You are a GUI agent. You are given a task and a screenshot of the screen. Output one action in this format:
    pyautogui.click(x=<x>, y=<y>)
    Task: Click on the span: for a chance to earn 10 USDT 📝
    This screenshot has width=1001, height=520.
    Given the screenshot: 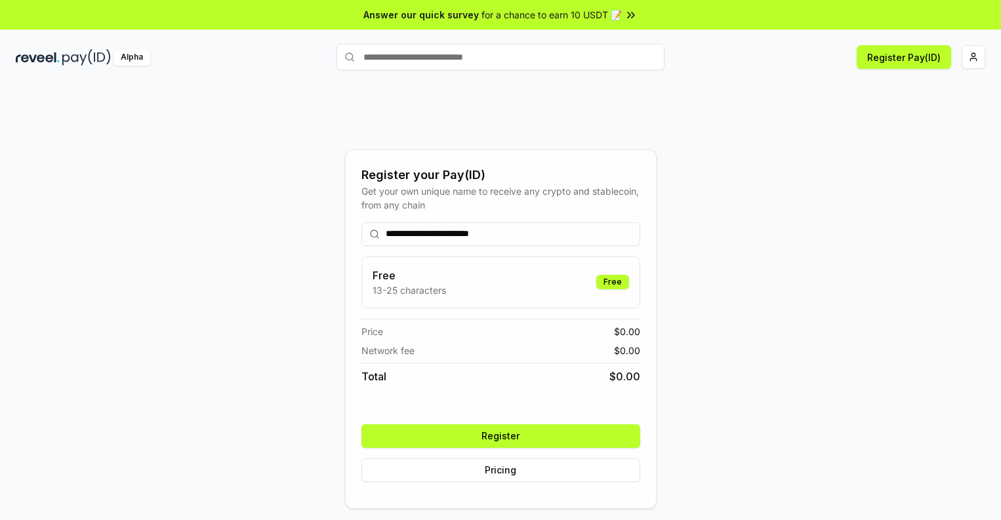 What is the action you would take?
    pyautogui.click(x=552, y=14)
    